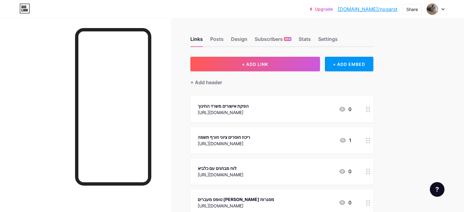  Describe the element at coordinates (239, 41) in the screenshot. I see `div: Design` at that location.